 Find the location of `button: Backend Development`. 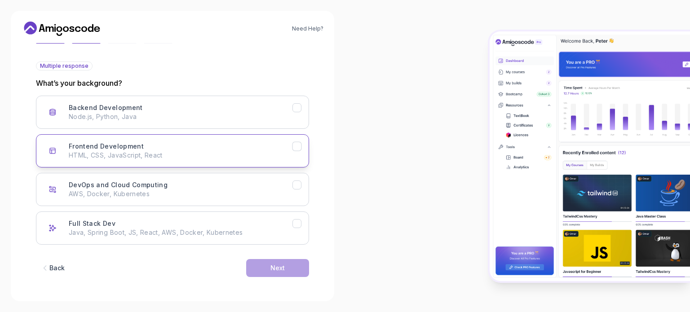

button: Backend Development is located at coordinates (172, 112).